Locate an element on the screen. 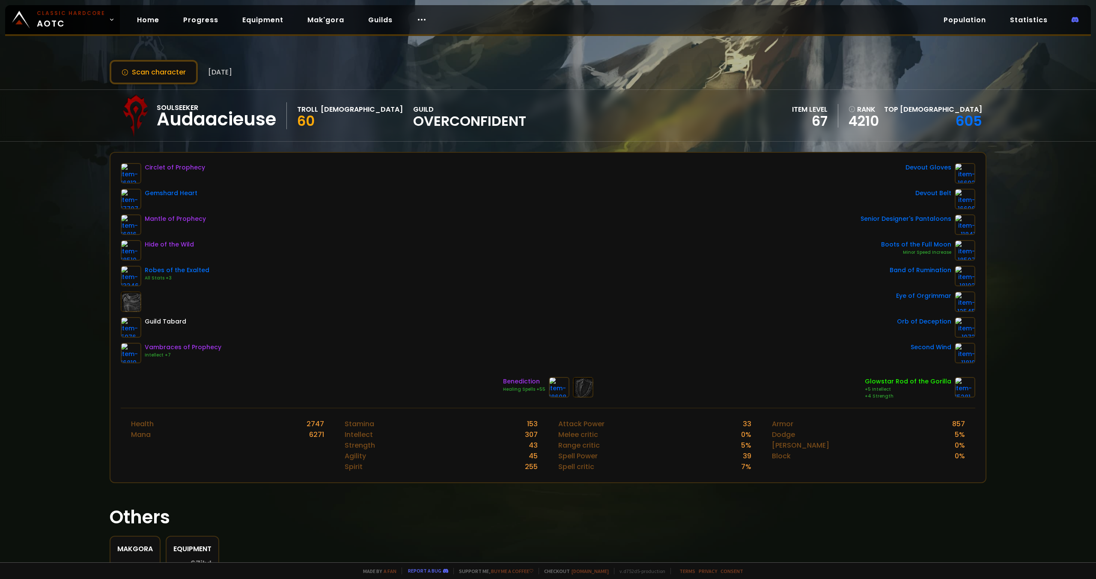 The height and width of the screenshot is (579, 1096). div: Vambraces of Prophecy is located at coordinates (183, 347).